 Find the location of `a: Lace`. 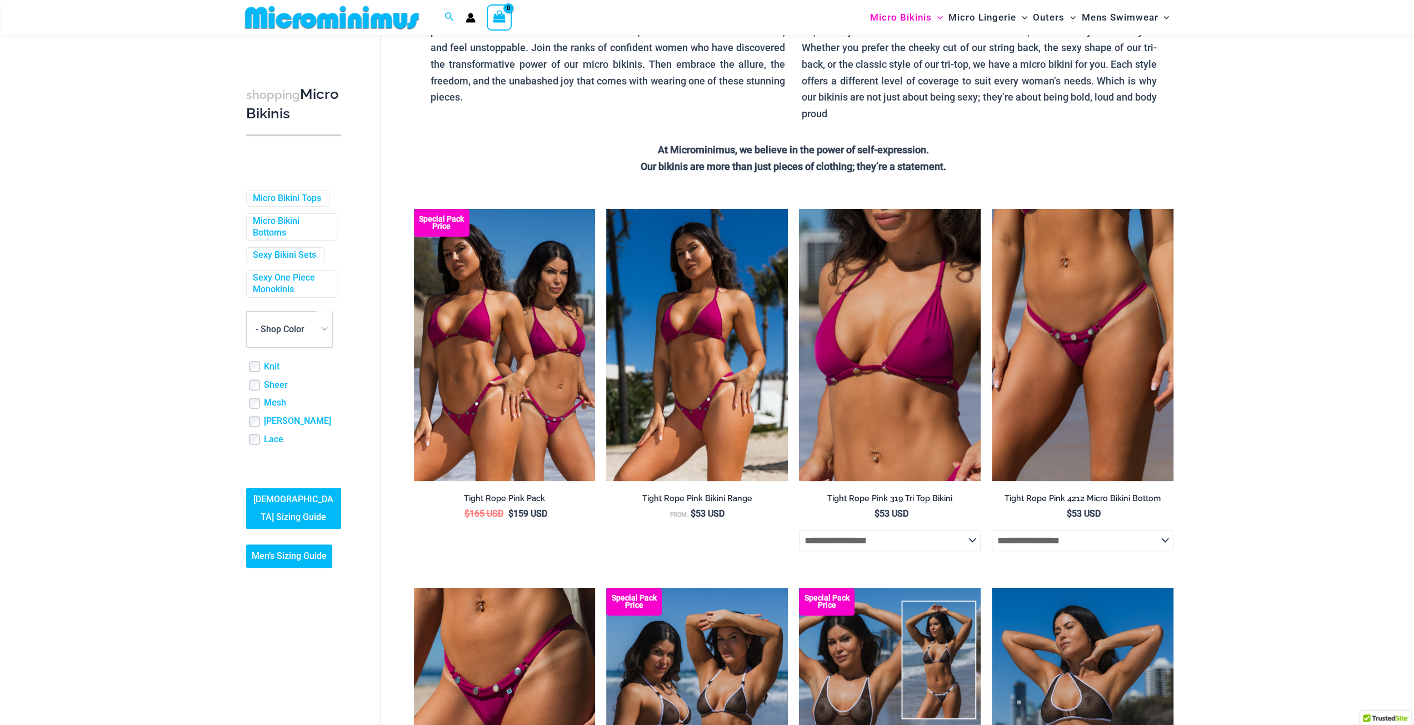

a: Lace is located at coordinates (273, 439).